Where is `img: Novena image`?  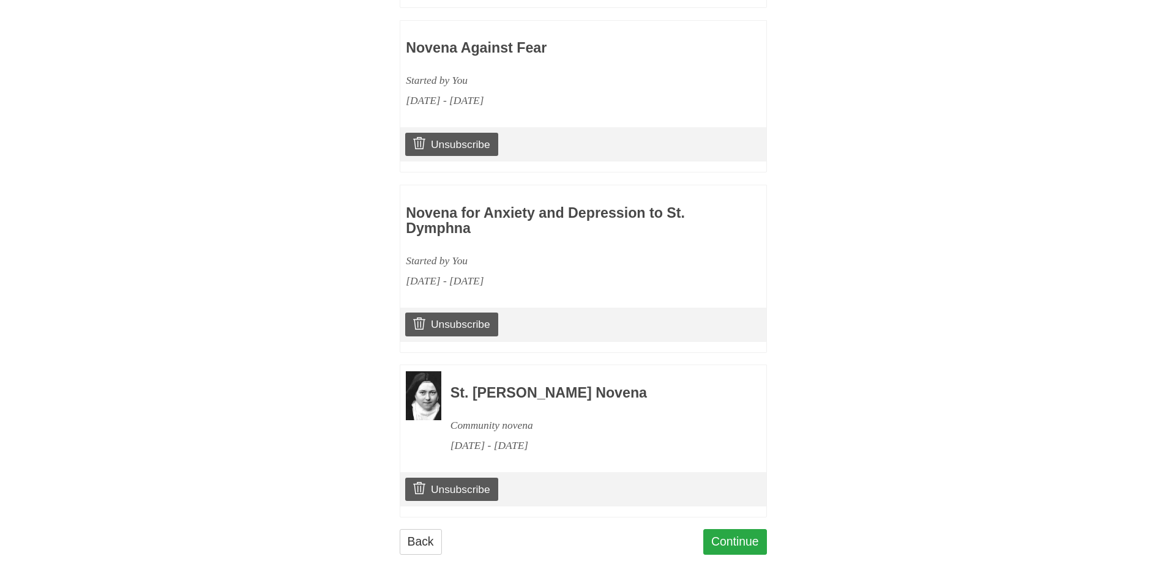
img: Novena image is located at coordinates (424, 396).